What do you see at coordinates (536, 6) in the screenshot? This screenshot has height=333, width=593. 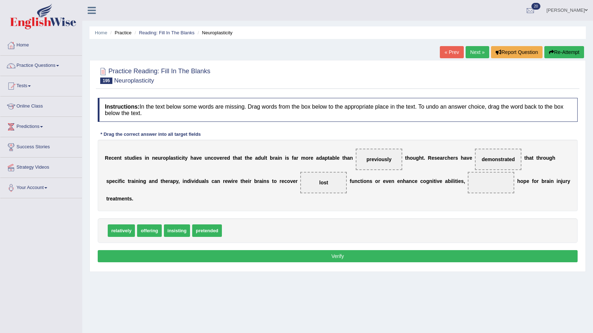 I see `span: 20` at bounding box center [536, 6].